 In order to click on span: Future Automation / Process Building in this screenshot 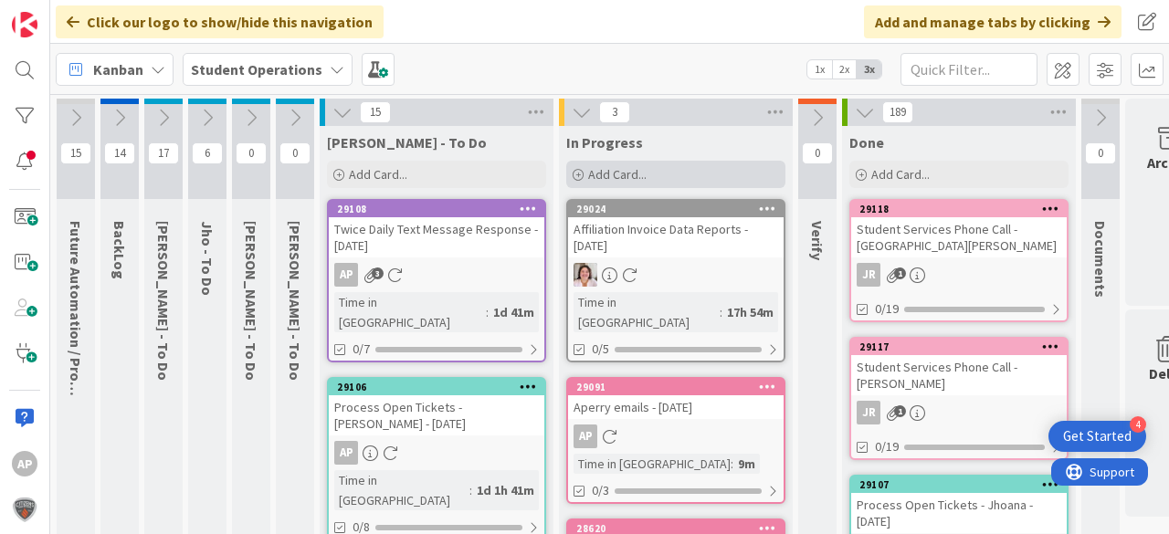, I will do `click(76, 345)`.